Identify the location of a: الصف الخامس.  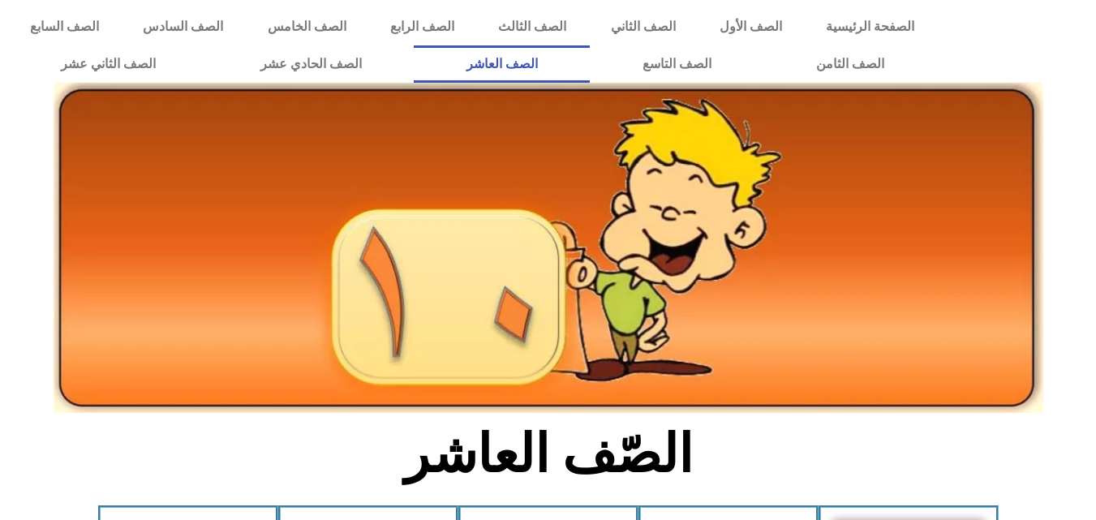
(307, 27).